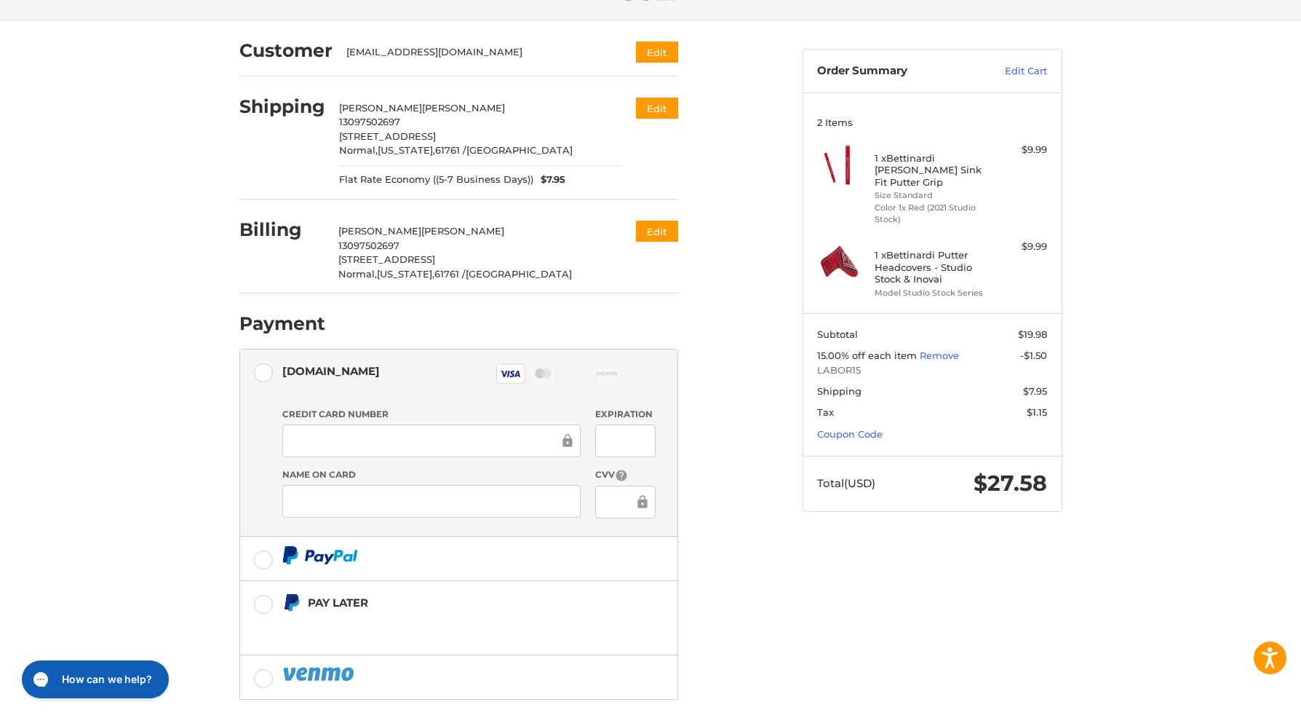  Describe the element at coordinates (825, 412) in the screenshot. I see `span: Tax` at that location.